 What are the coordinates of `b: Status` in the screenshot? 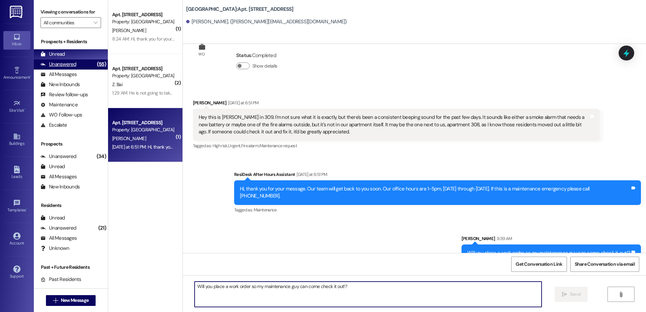 It's located at (244, 55).